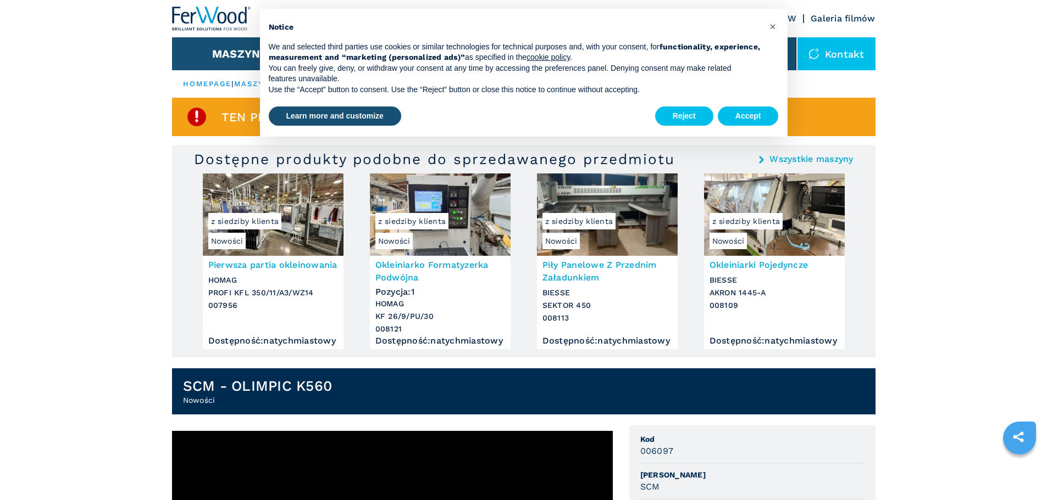 The height and width of the screenshot is (500, 1047). Describe the element at coordinates (607, 305) in the screenshot. I see `h3: BIESSE SEKTOR 450 008113` at that location.